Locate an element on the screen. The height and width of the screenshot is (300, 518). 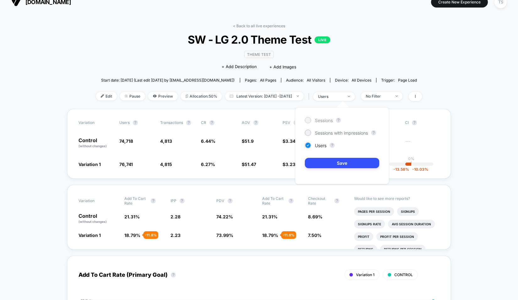
span: CR is located at coordinates (204, 123).